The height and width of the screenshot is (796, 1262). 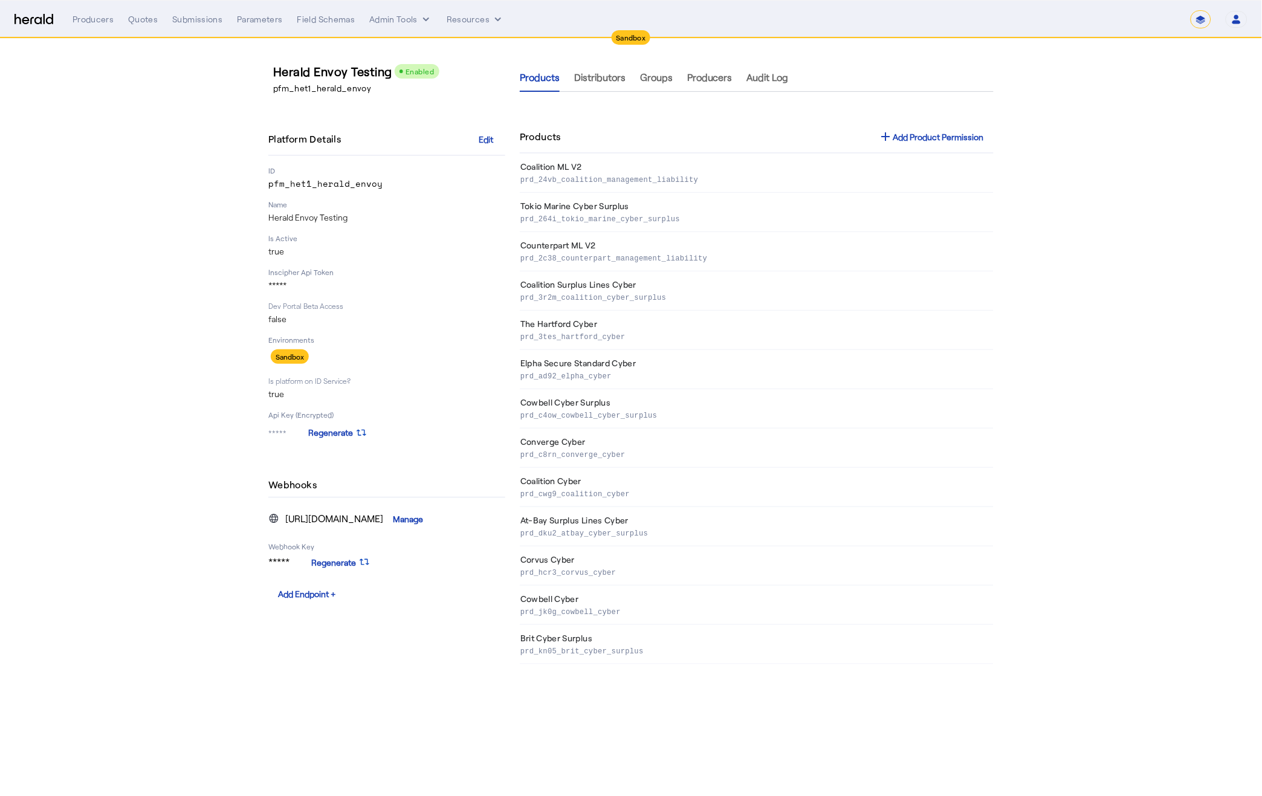 I want to click on a: Distributors, so click(x=600, y=77).